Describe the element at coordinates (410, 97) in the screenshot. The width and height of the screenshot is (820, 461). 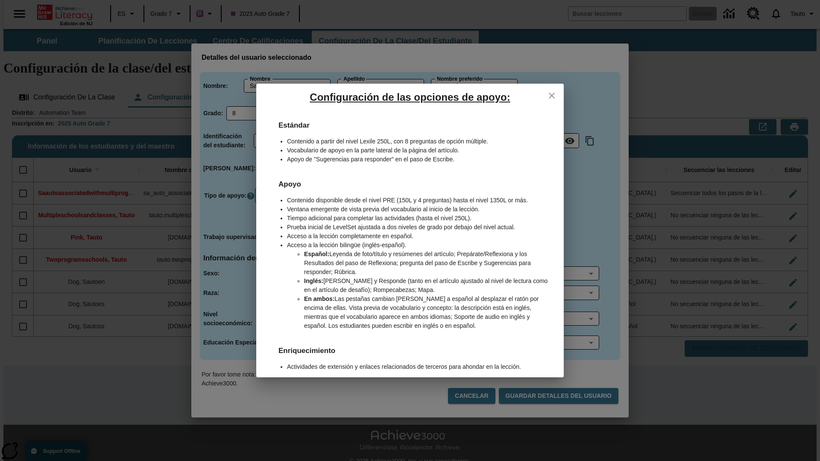
I see `h5: Configuración de las opciones de apoyo:` at that location.